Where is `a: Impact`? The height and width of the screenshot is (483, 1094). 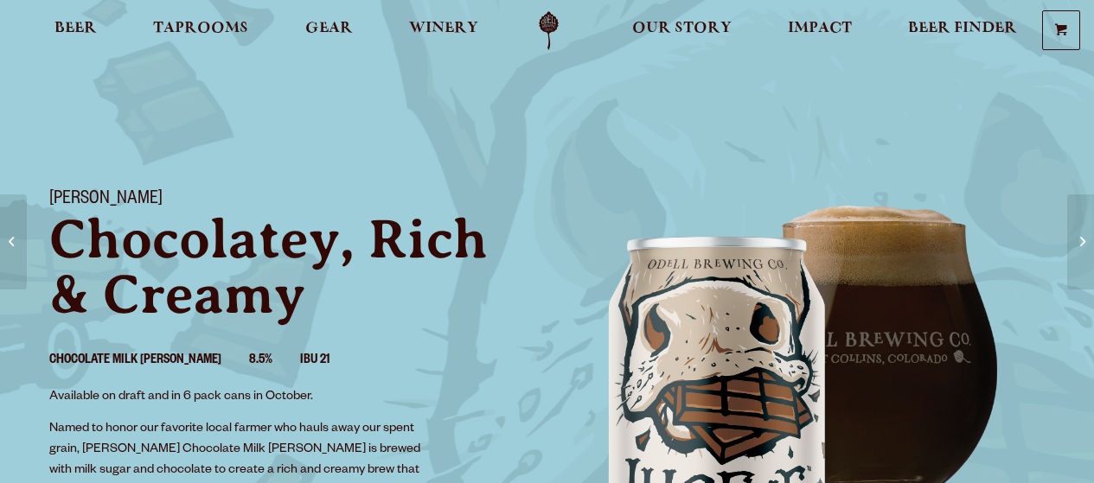
a: Impact is located at coordinates (819, 30).